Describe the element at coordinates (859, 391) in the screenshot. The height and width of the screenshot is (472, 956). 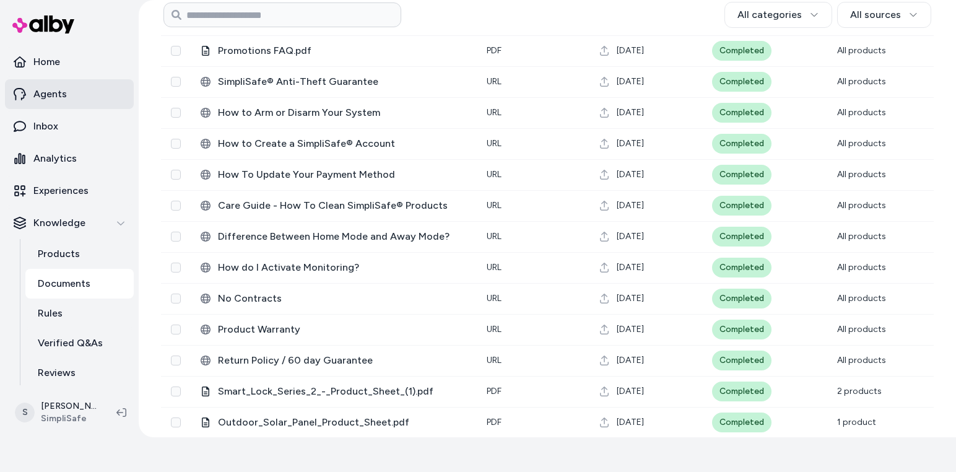
I see `span: 2 products` at that location.